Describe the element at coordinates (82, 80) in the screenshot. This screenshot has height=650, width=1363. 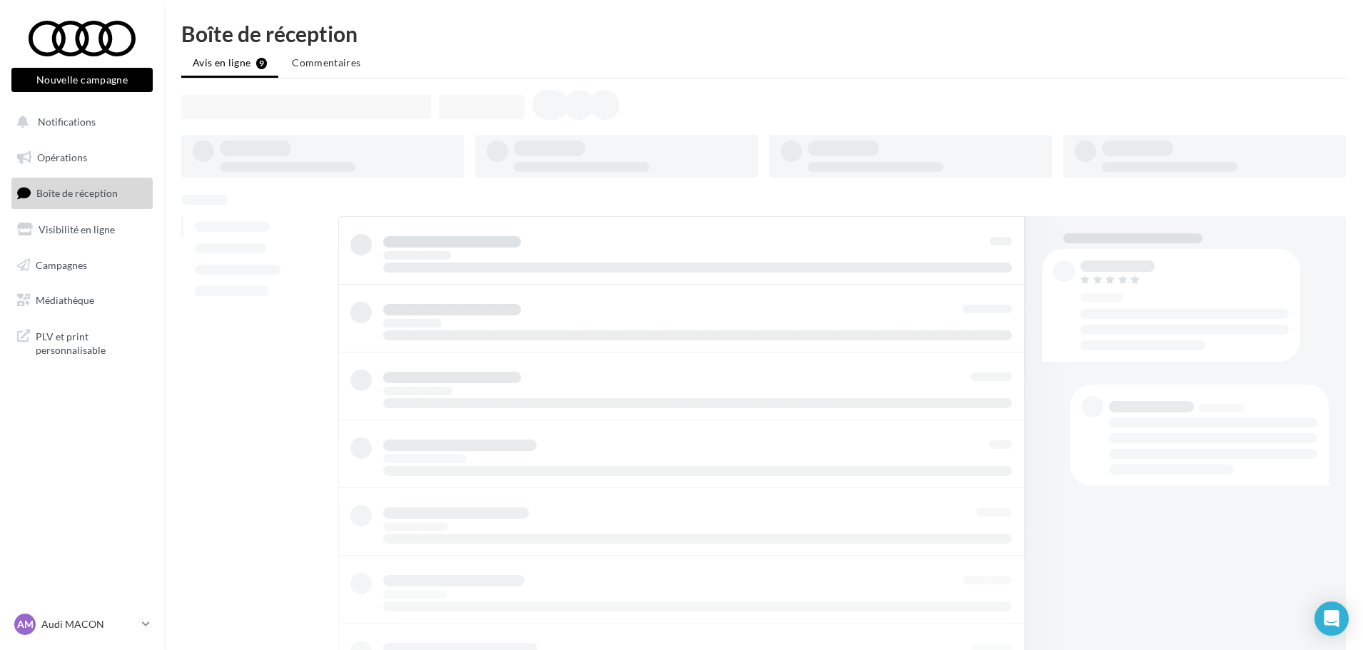
I see `button: Nouvelle campagne` at that location.